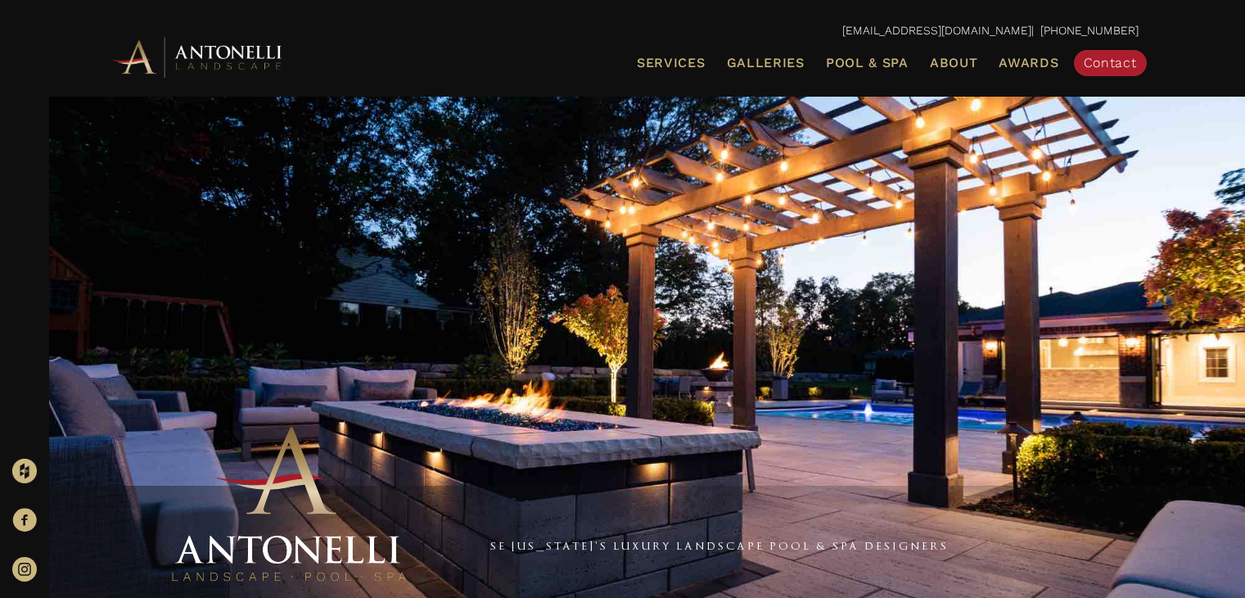 The width and height of the screenshot is (1245, 598). What do you see at coordinates (867, 62) in the screenshot?
I see `span: Pool & Spa` at bounding box center [867, 62].